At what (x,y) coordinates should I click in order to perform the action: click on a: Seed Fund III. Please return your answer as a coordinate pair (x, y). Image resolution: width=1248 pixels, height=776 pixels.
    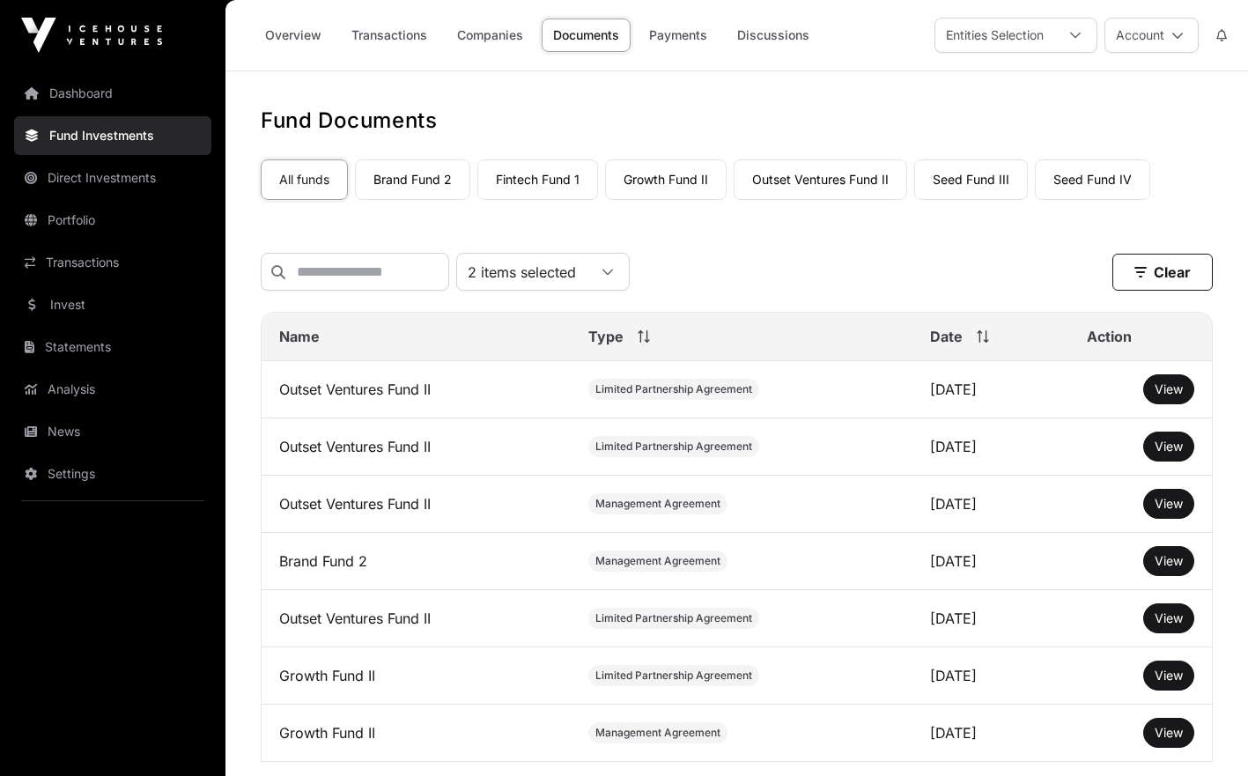
    Looking at the image, I should click on (971, 180).